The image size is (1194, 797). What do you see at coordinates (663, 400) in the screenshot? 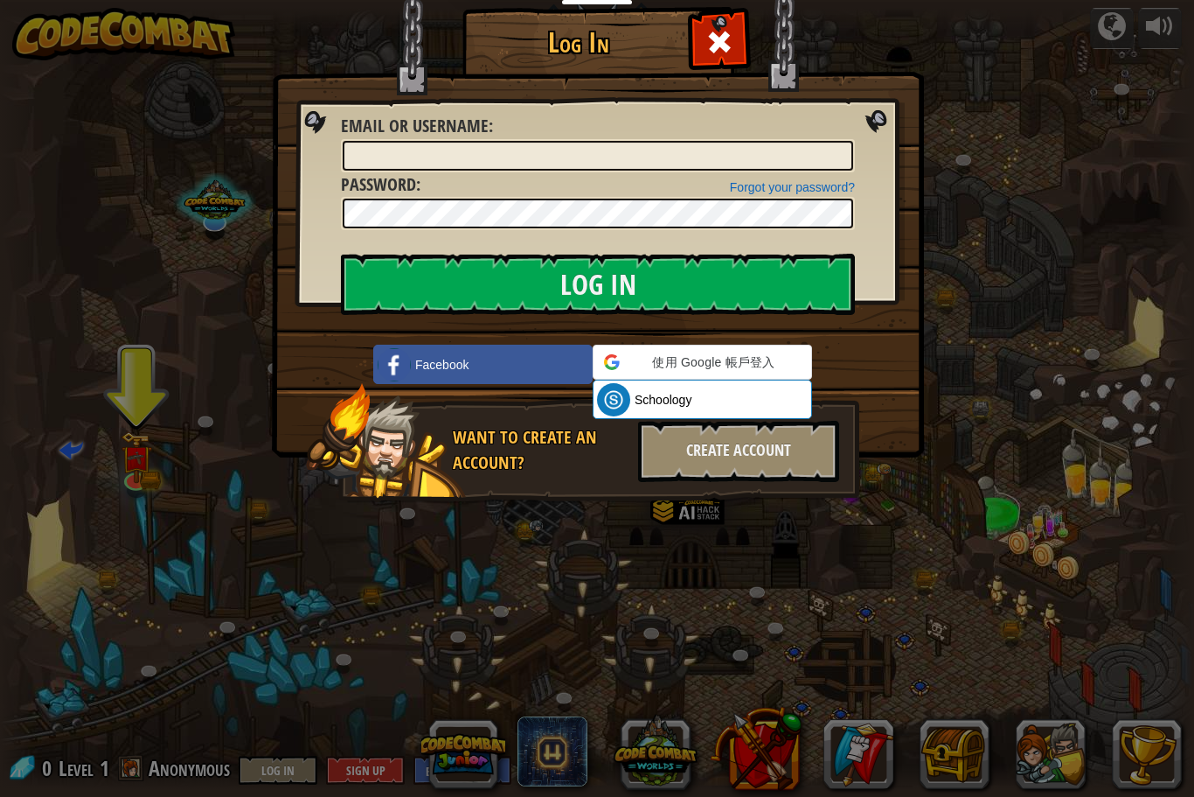
I see `span: Schoology` at bounding box center [663, 400].